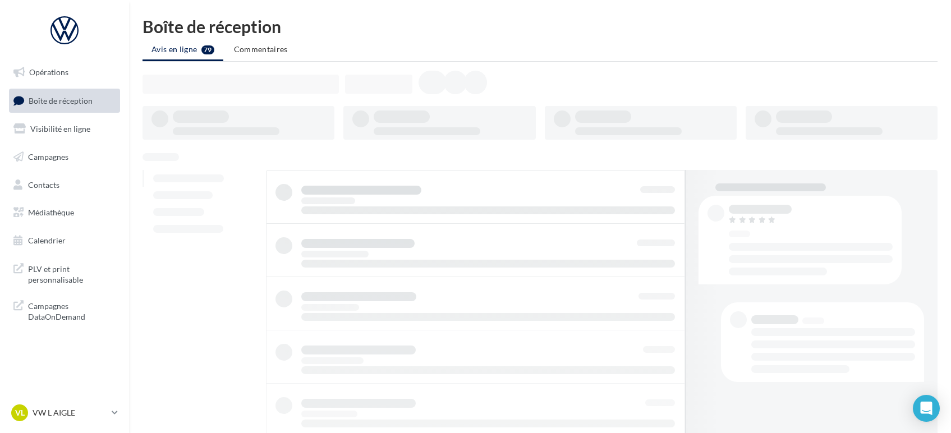 The height and width of the screenshot is (433, 951). Describe the element at coordinates (926, 409) in the screenshot. I see `div: Open Intercom Messenger` at that location.